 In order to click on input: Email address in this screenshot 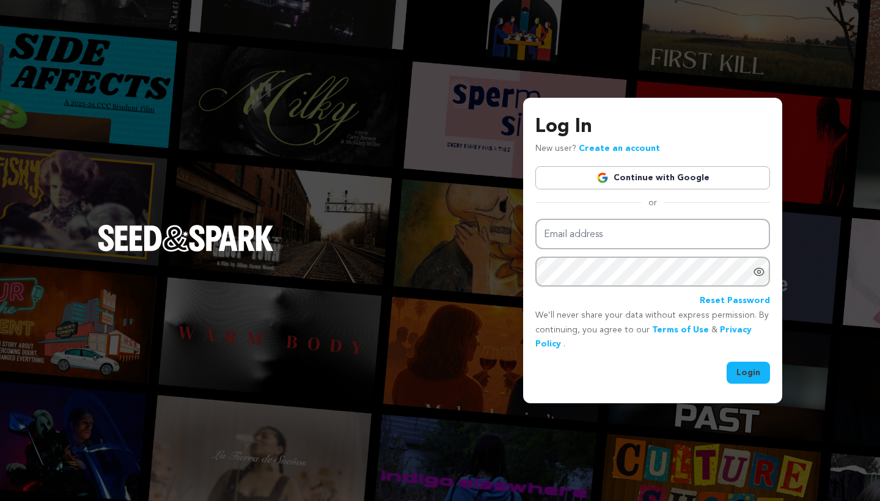, I will do `click(653, 234)`.